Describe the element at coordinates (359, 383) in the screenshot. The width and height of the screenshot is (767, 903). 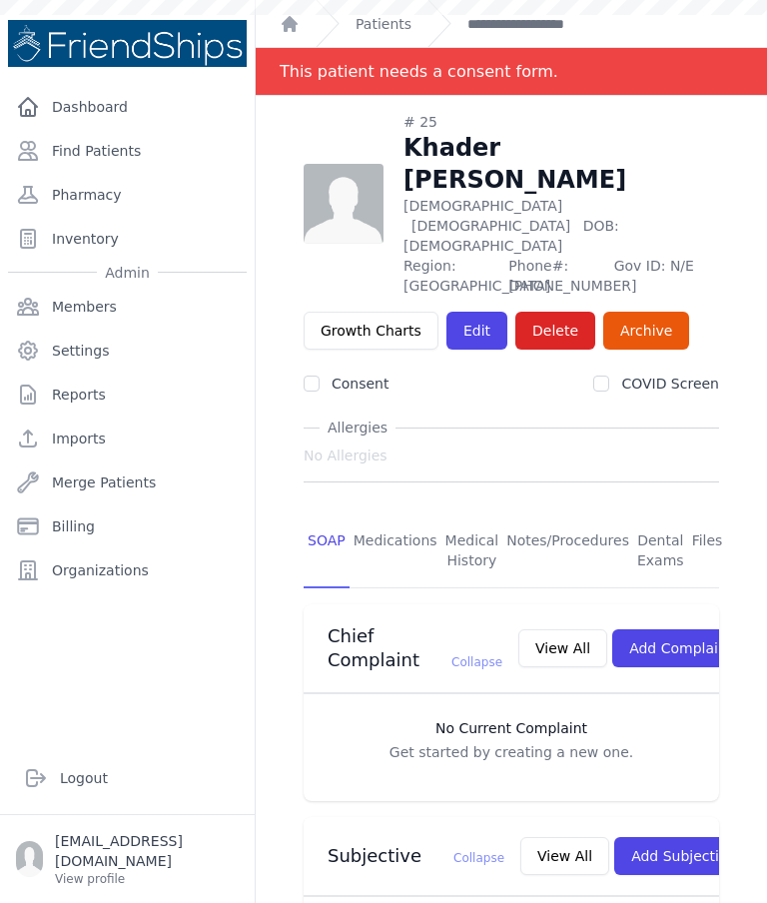
I see `label: Consent` at that location.